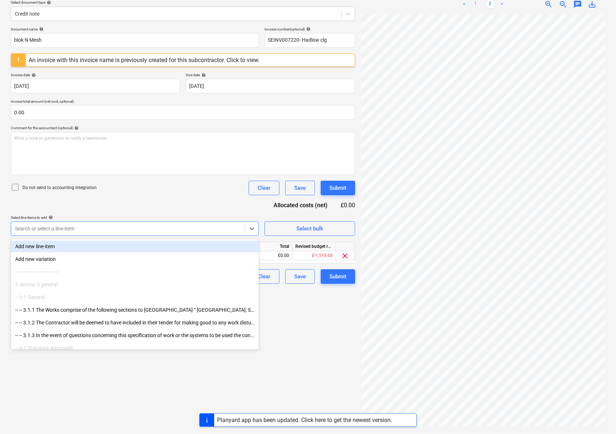  What do you see at coordinates (135, 310) in the screenshot?
I see `div: -- -- 3.1.1 The Works comprise of the following sections to North Kent College “ Hadlow Campus: S...` at bounding box center [135, 310].